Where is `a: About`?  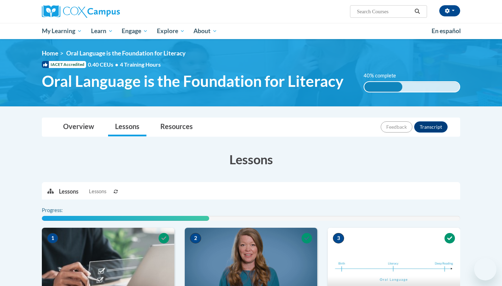
a: About is located at coordinates (206, 31).